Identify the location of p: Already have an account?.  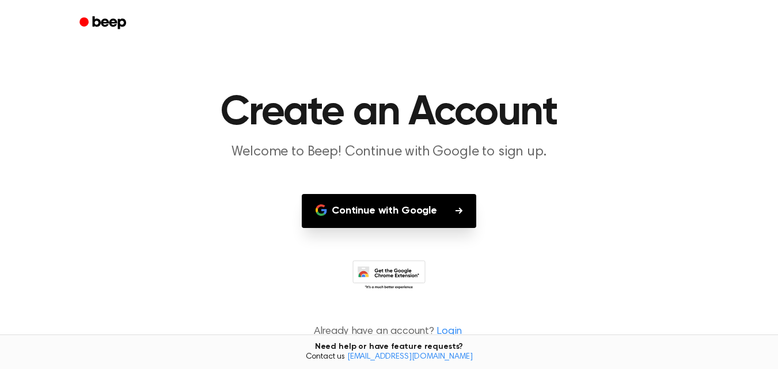
(389, 332).